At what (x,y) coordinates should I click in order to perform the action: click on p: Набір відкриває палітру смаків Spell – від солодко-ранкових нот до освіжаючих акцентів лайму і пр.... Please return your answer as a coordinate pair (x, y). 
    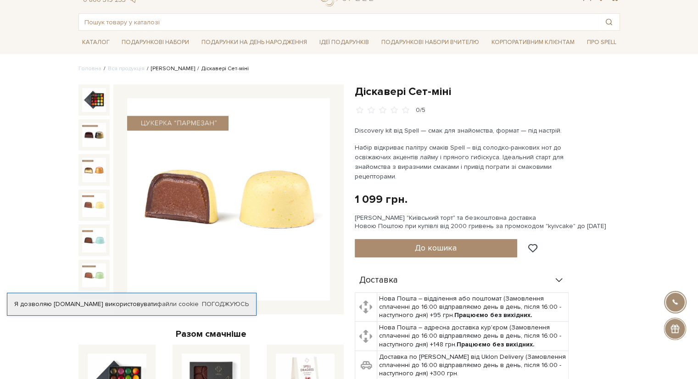
    Looking at the image, I should click on (462, 162).